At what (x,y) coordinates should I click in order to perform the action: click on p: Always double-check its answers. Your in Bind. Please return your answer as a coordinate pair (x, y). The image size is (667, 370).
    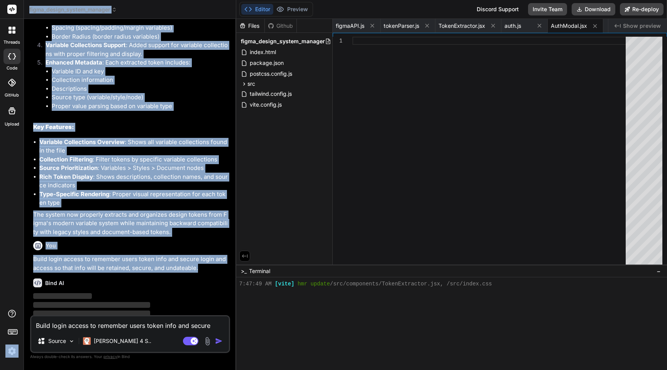
    Looking at the image, I should click on (130, 356).